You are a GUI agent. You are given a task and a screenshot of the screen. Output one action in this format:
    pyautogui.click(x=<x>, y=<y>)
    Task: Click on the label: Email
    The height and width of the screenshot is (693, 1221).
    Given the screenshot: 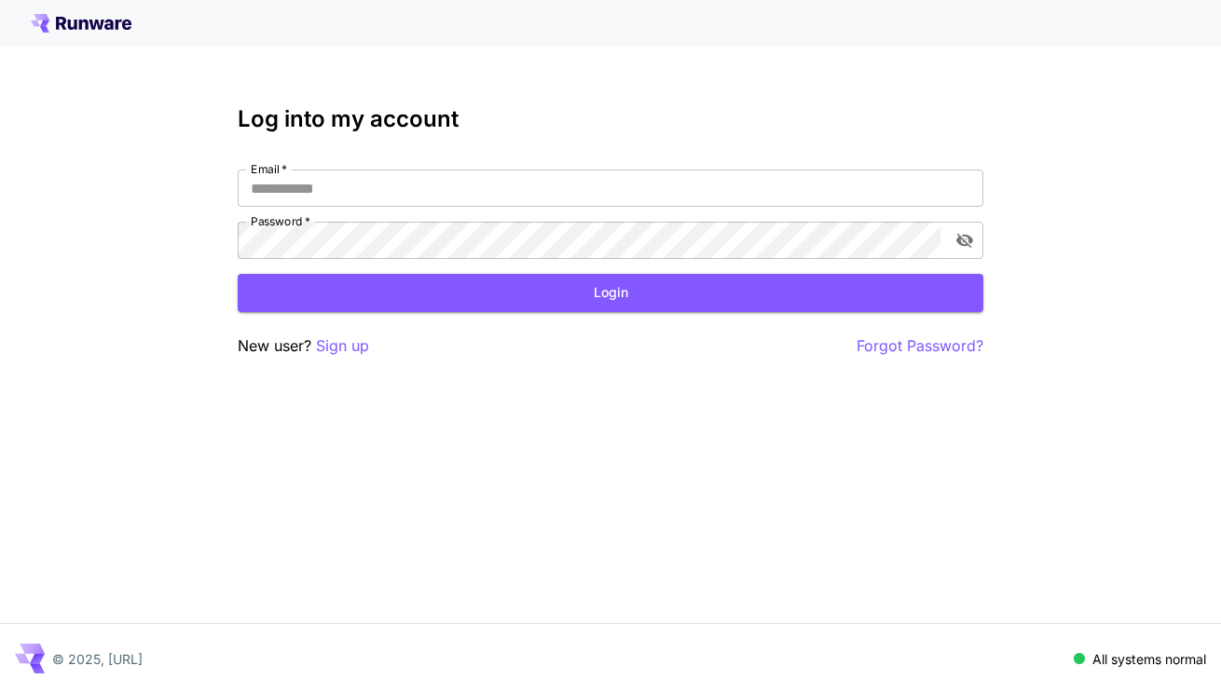 What is the action you would take?
    pyautogui.click(x=268, y=169)
    